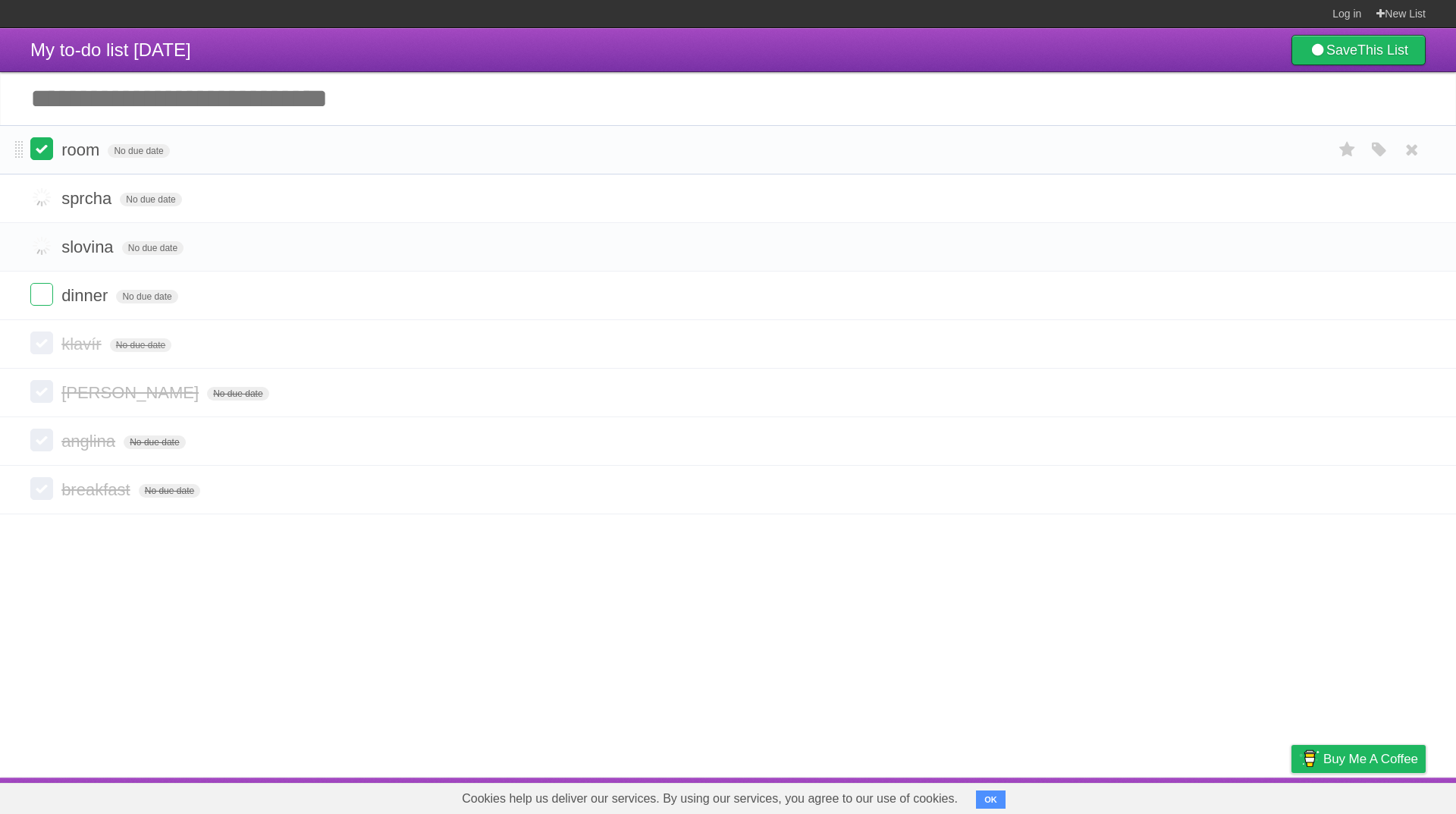 This screenshot has height=814, width=1456. I want to click on label: Star task, so click(1348, 149).